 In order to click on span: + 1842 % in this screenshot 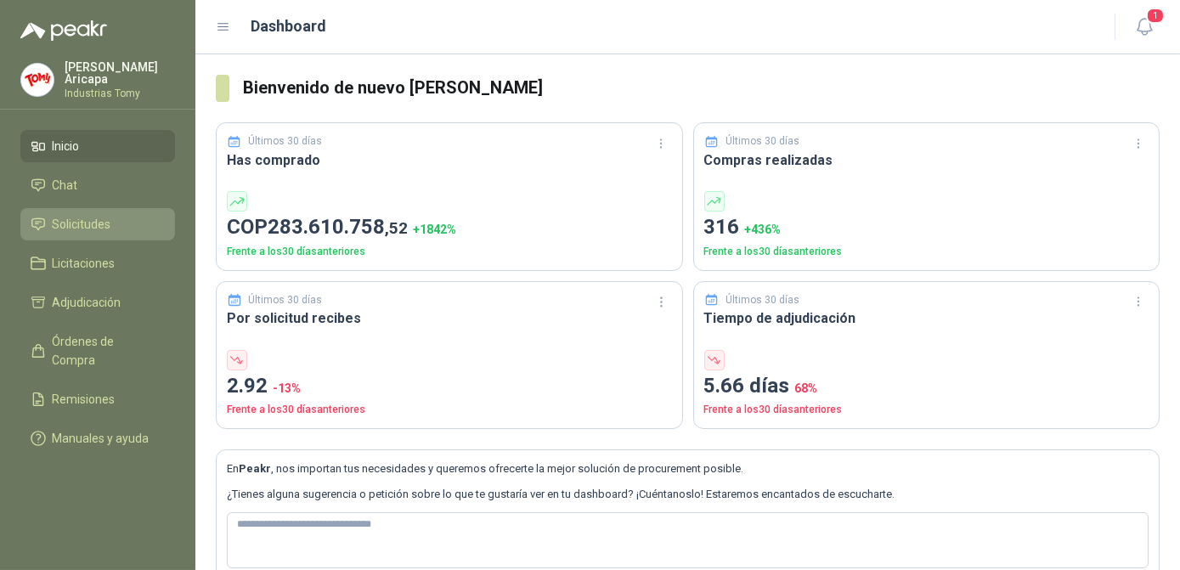, I will do `click(434, 229)`.